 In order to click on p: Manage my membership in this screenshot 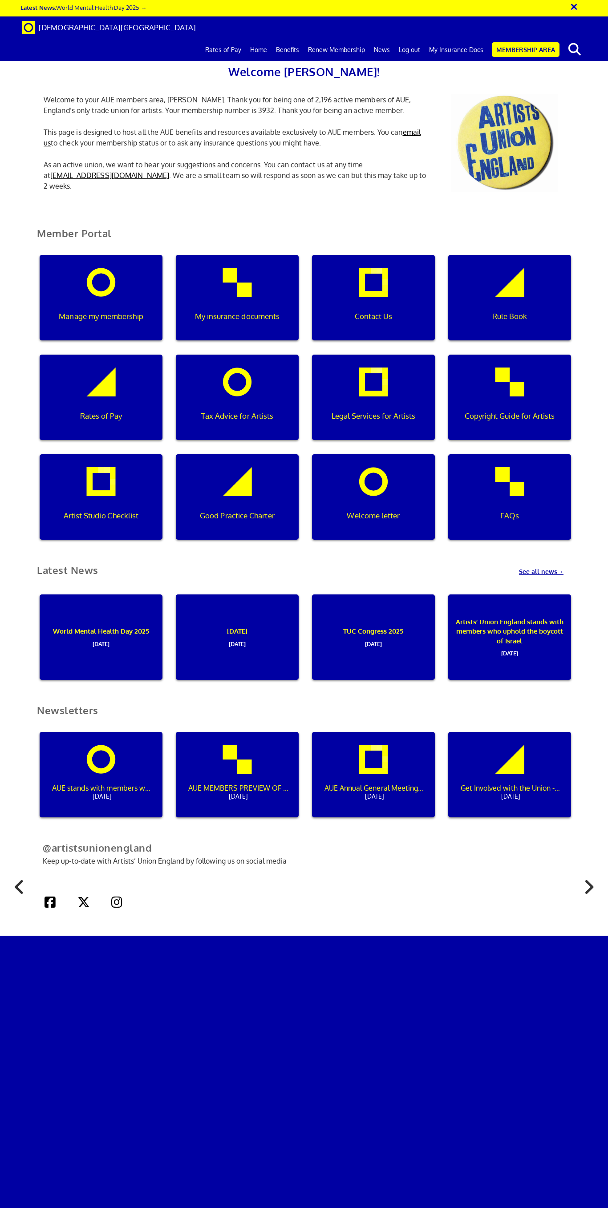, I will do `click(101, 316)`.